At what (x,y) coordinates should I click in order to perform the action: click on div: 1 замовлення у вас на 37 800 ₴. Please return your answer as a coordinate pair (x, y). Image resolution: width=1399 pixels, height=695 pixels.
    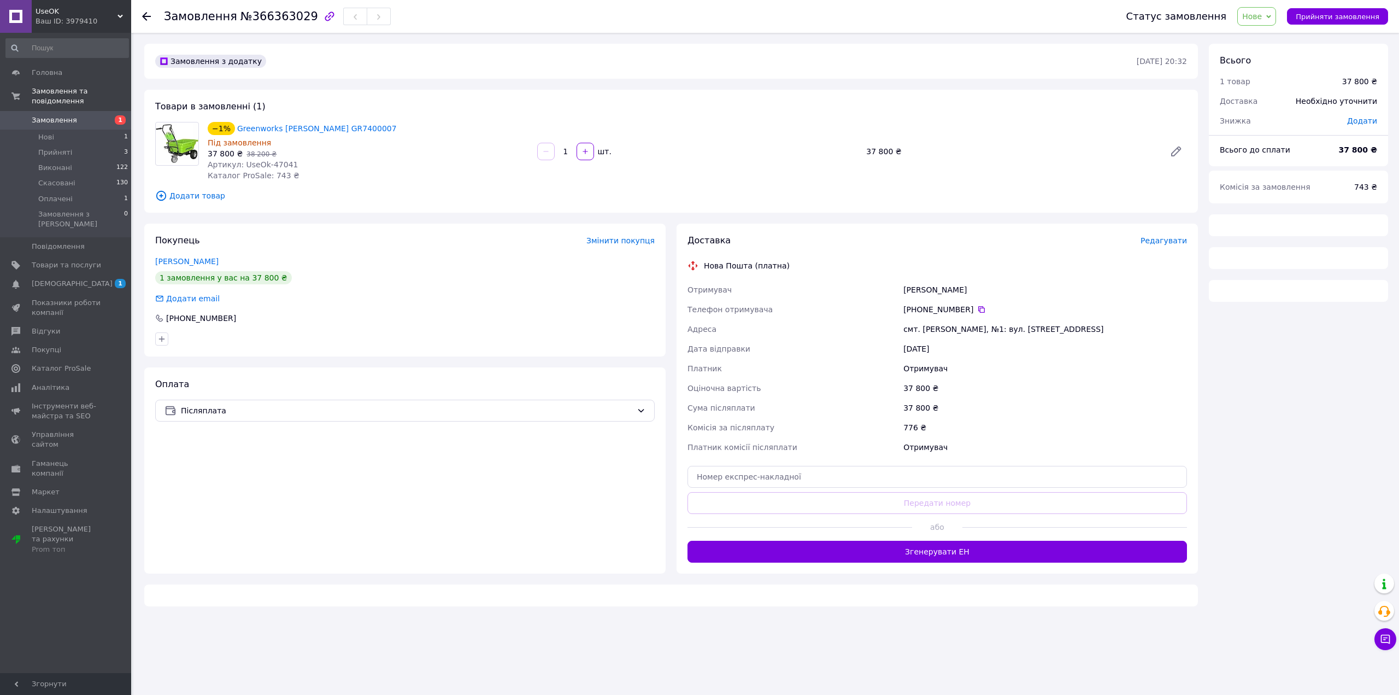
    Looking at the image, I should click on (224, 278).